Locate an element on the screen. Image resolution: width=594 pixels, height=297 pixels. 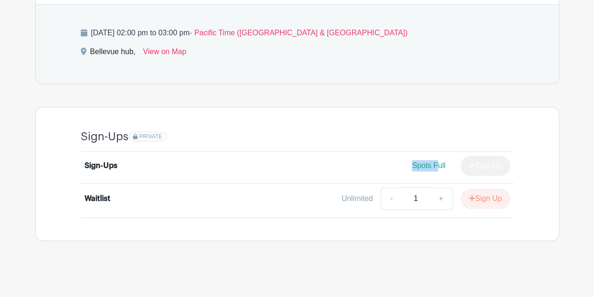
button: Sign Up is located at coordinates (485, 198).